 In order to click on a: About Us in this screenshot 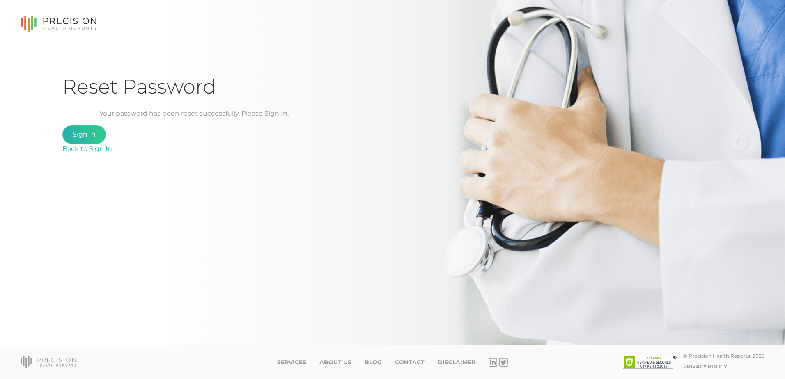, I will do `click(336, 363)`.